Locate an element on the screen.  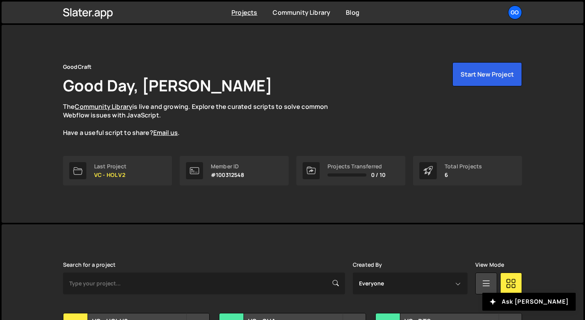
p: 6 is located at coordinates (463, 175).